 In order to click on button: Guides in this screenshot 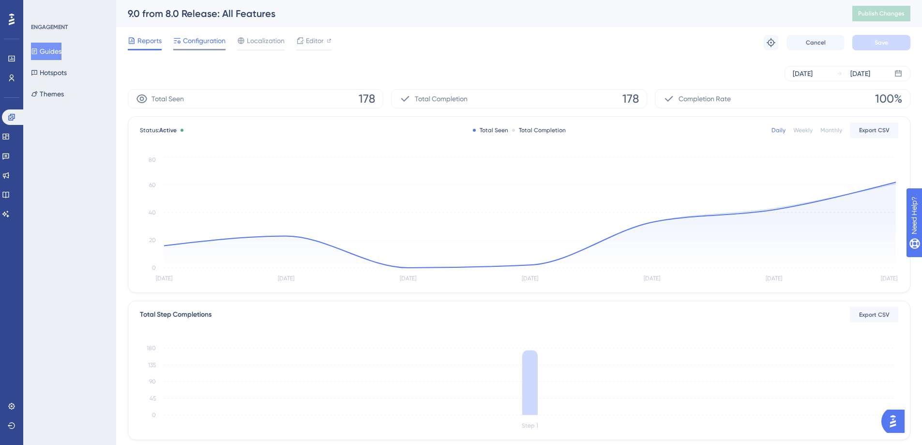, I will do `click(46, 51)`.